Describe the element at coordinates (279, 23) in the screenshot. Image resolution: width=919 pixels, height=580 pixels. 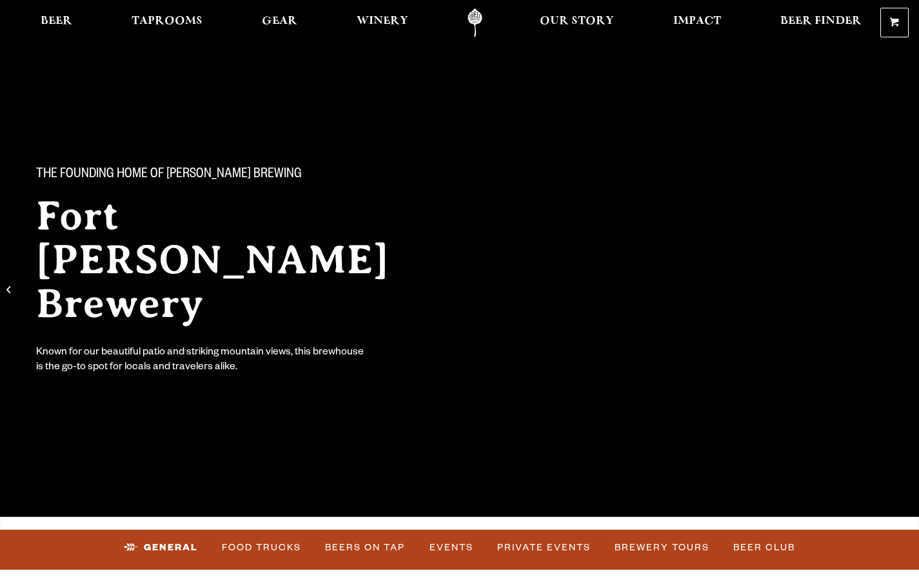
I see `a: Gear` at that location.